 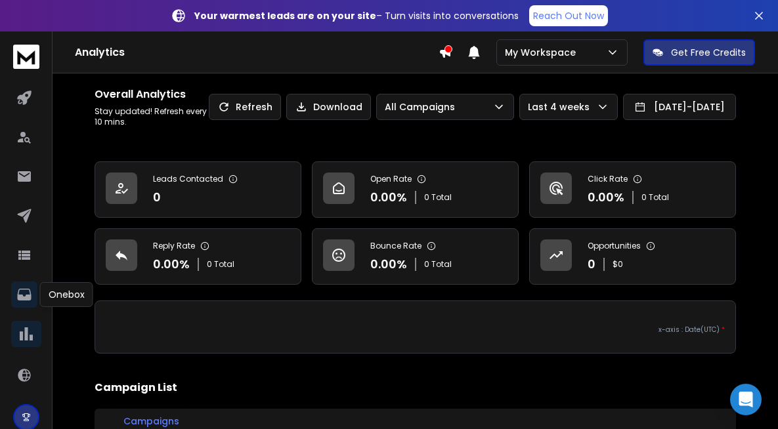 I want to click on p: Reach Out Now, so click(x=569, y=16).